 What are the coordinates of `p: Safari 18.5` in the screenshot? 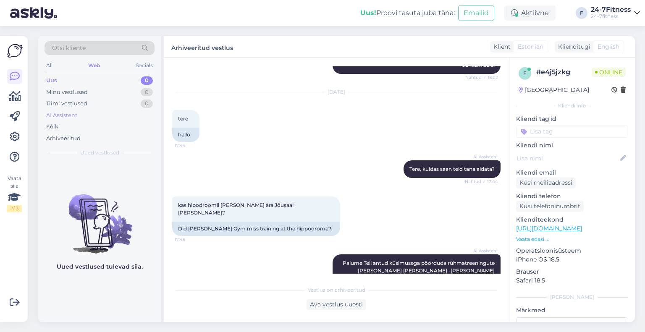 It's located at (572, 281).